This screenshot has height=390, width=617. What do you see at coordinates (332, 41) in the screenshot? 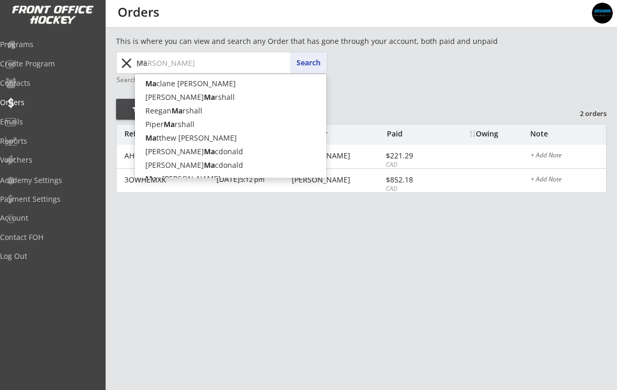
I see `div: This is where you can view and search any Order that has gone through your account, both paid and...` at bounding box center [332, 41].